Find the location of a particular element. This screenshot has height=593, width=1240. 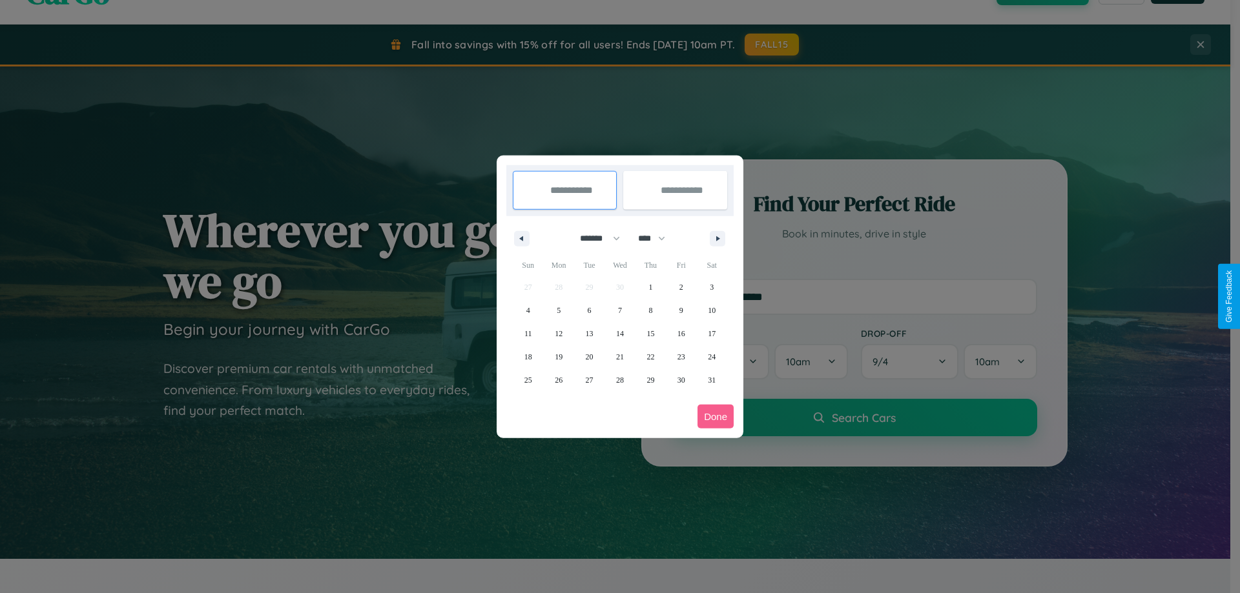

button: 13 is located at coordinates (589, 334).